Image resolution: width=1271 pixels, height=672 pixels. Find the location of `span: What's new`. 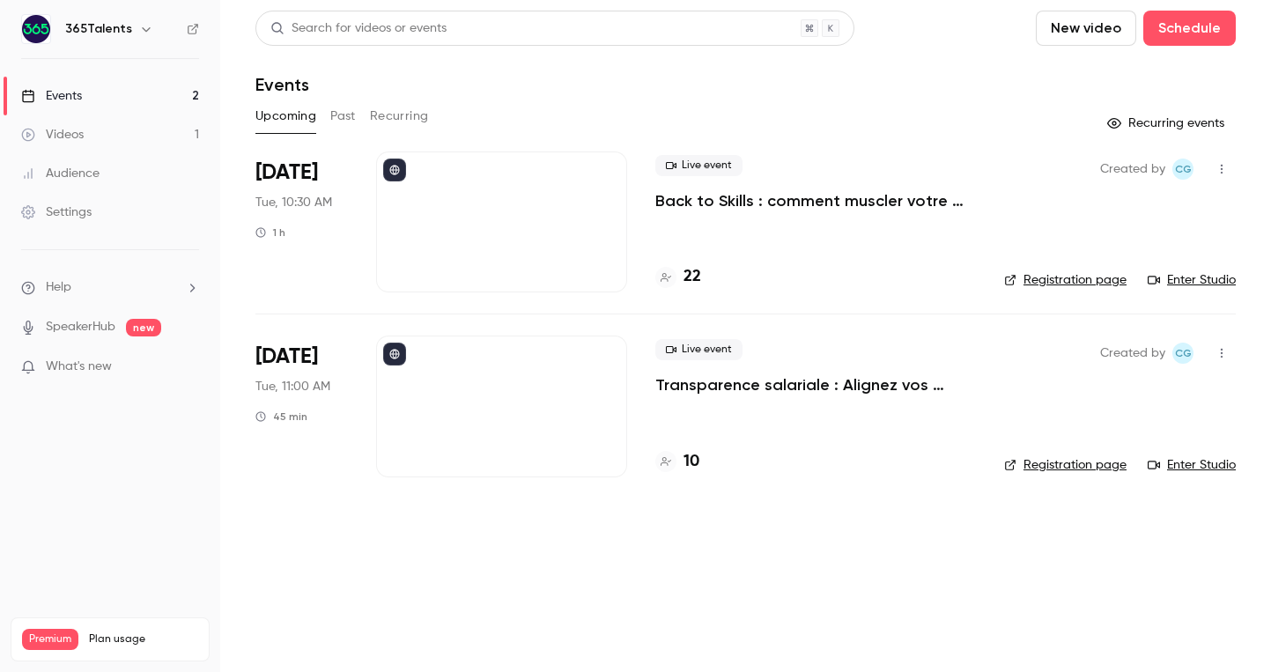

span: What's new is located at coordinates (78, 366).